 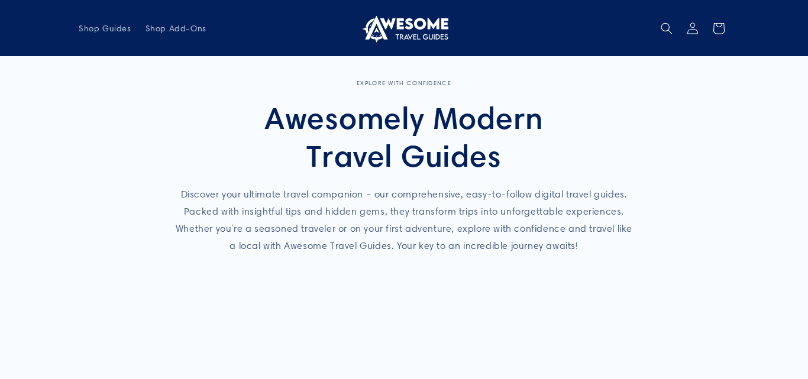 I want to click on h2: Awesomely Modern Travel Guides, so click(x=404, y=137).